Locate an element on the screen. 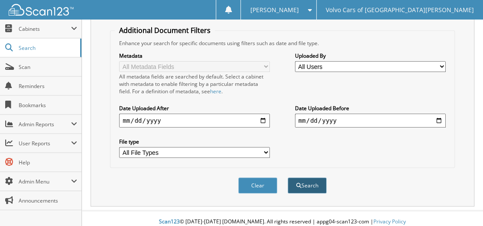  a: here is located at coordinates (216, 91).